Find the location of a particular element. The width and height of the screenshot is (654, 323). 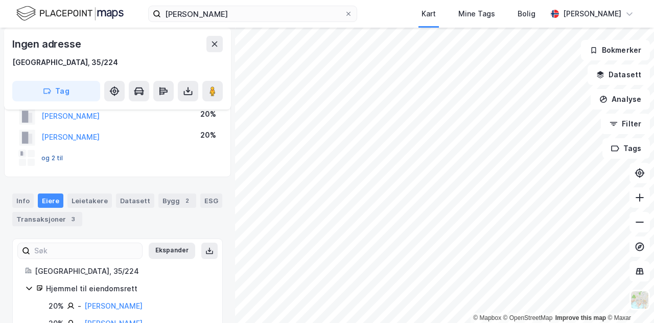

div: Bolig is located at coordinates (527, 14).